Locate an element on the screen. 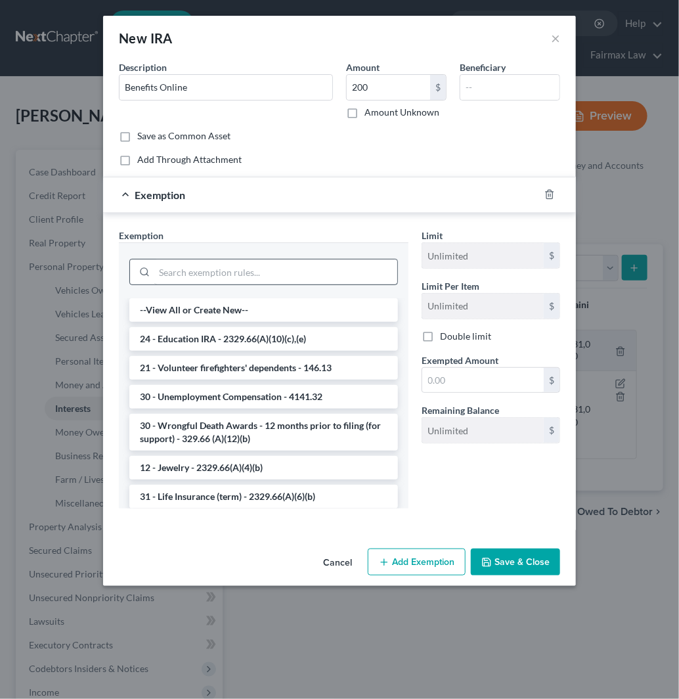  span: Limit is located at coordinates (432, 235).